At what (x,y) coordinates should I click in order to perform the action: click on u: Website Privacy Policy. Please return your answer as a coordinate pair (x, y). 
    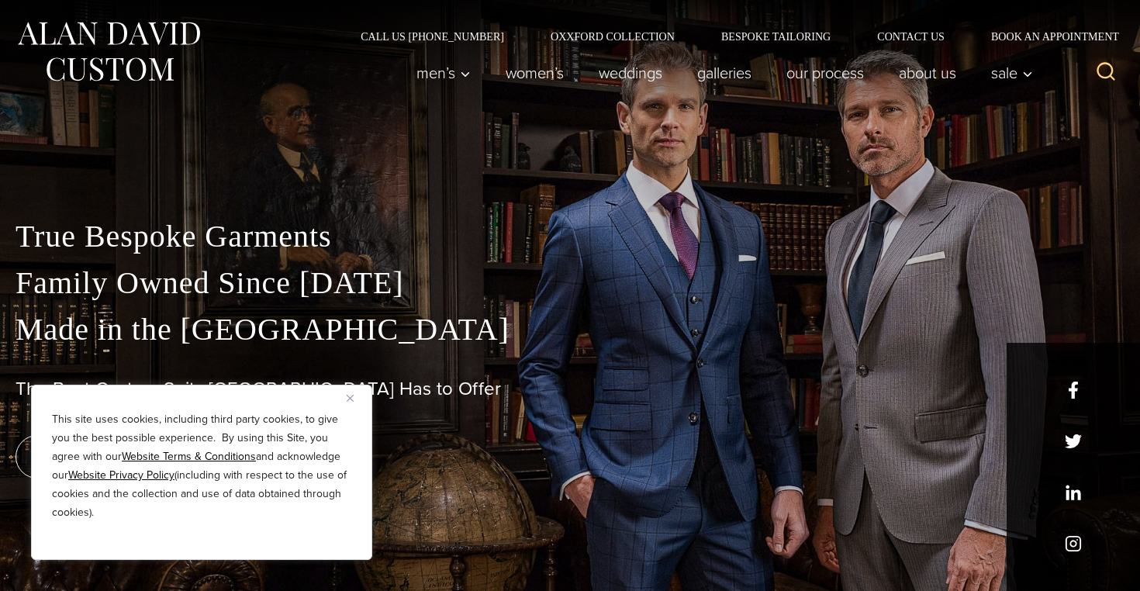
    Looking at the image, I should click on (121, 475).